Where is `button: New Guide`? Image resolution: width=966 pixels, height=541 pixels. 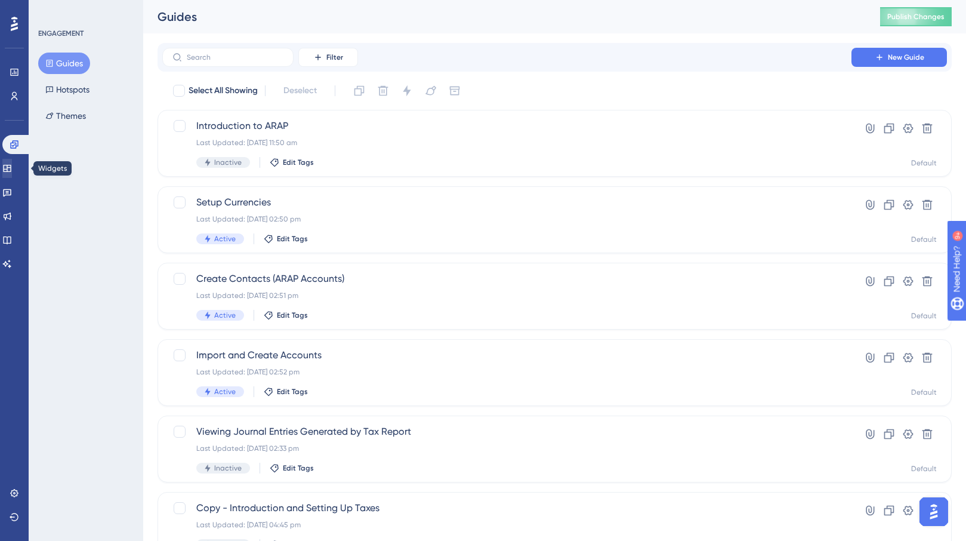
button: New Guide is located at coordinates (899, 57).